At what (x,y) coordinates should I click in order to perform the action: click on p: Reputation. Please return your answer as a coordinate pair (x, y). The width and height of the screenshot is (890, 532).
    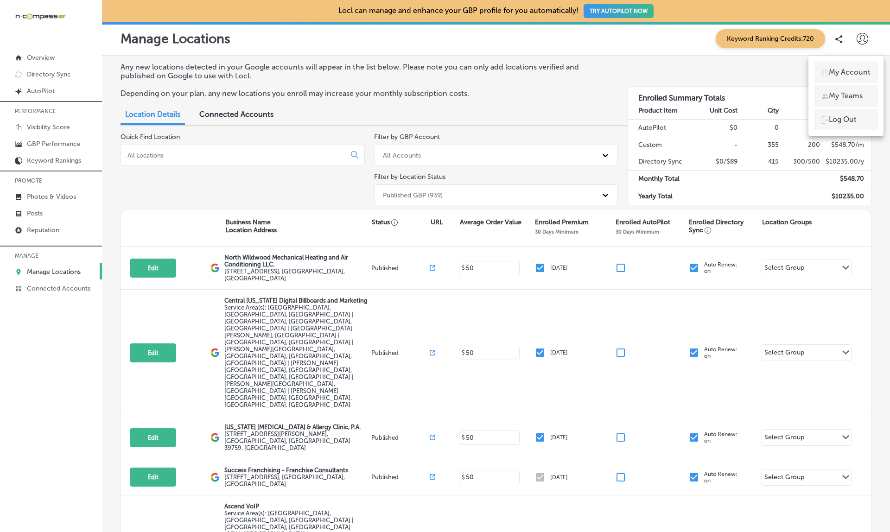
    Looking at the image, I should click on (43, 230).